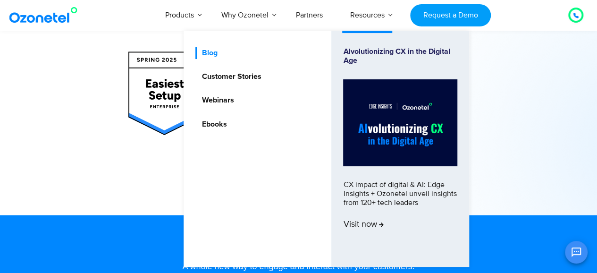 The image size is (597, 273). Describe the element at coordinates (299, 248) in the screenshot. I see `h3: Experience Ozonetel` at that location.